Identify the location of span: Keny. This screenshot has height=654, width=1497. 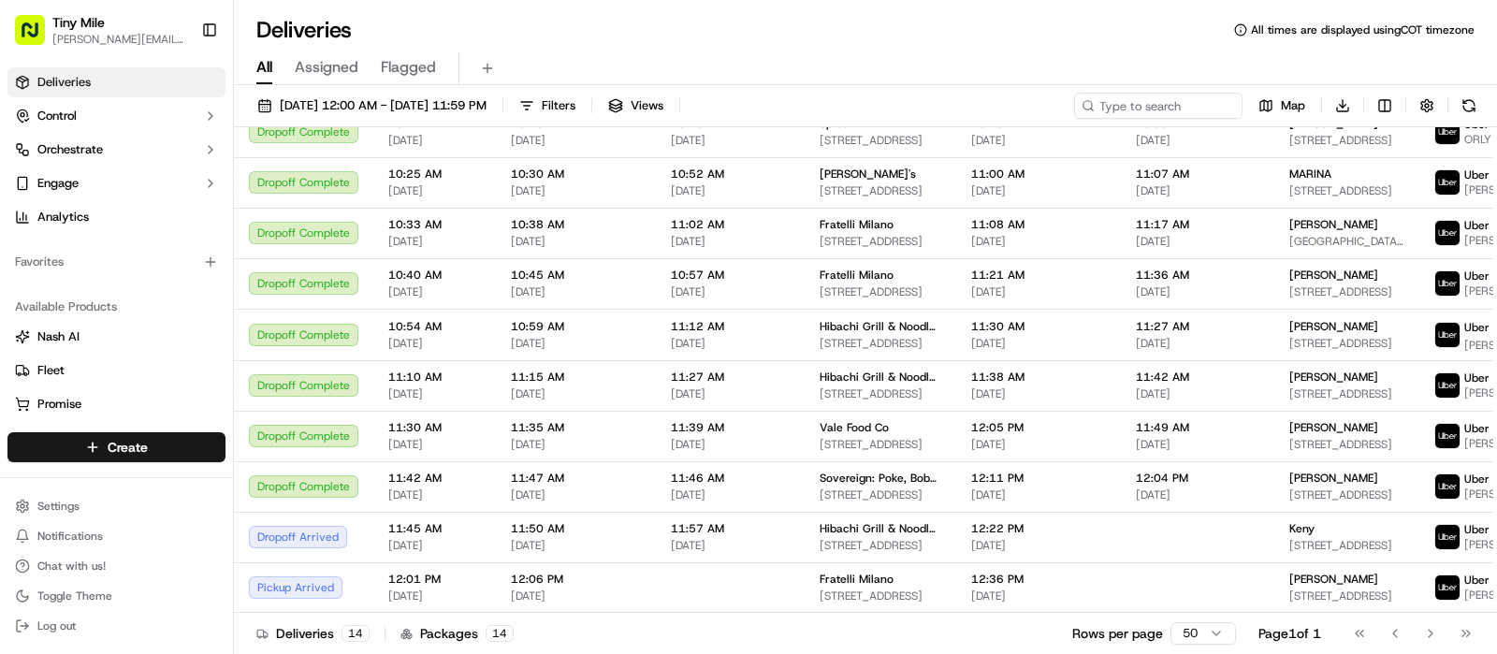
(1302, 529).